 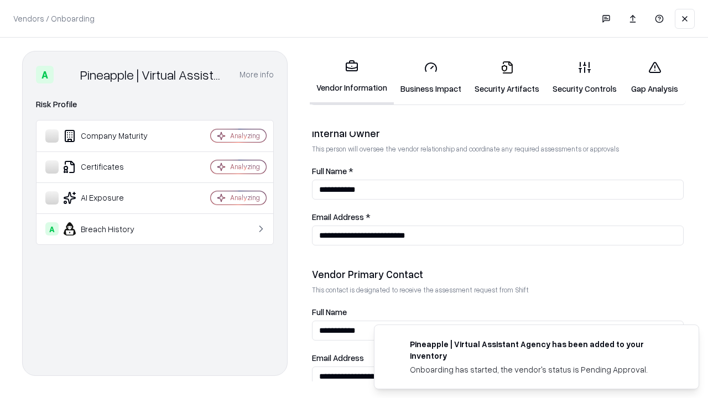 I want to click on a: Business Impact, so click(x=431, y=77).